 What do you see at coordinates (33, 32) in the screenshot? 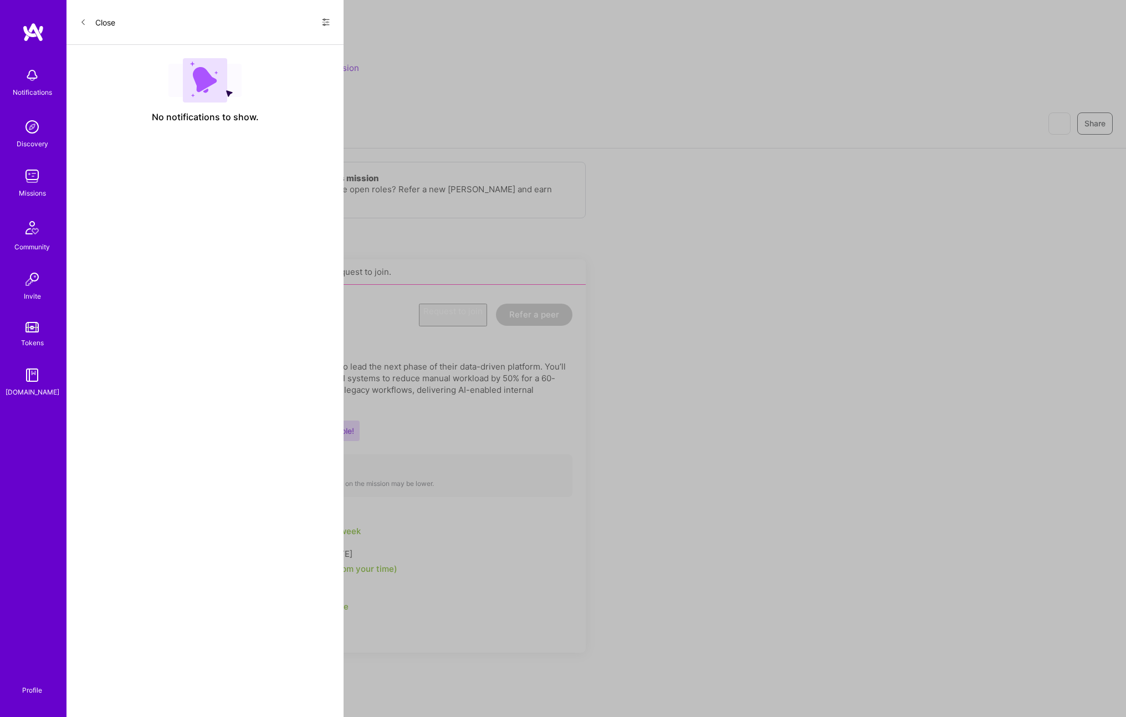
I see `img: logo` at bounding box center [33, 32].